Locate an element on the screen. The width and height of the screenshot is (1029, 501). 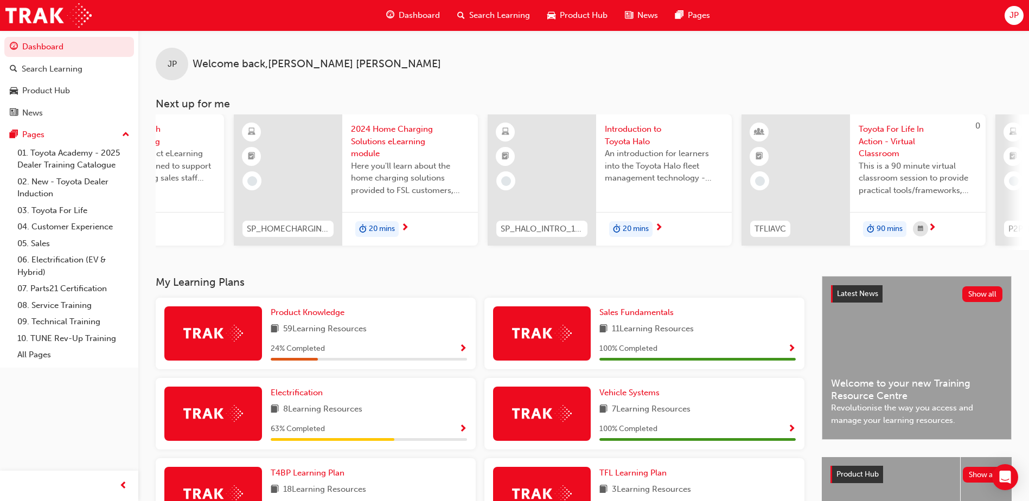
span: Toyota For Life In Action - Virtual Classroom is located at coordinates (918, 142).